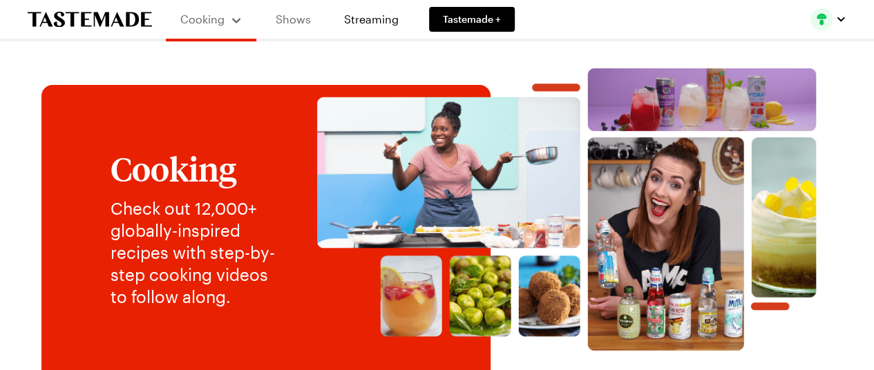 Image resolution: width=874 pixels, height=370 pixels. I want to click on span: Cooking, so click(202, 19).